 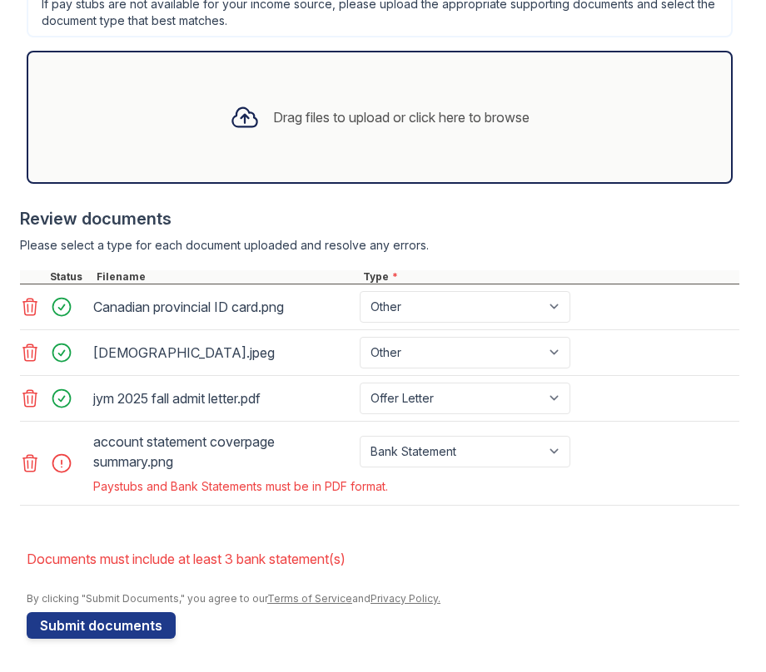 I want to click on a: Terms of Service, so click(x=310, y=598).